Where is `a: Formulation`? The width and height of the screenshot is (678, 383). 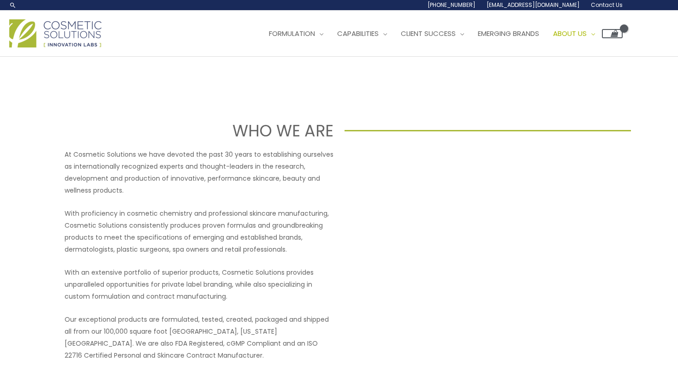
a: Formulation is located at coordinates (296, 34).